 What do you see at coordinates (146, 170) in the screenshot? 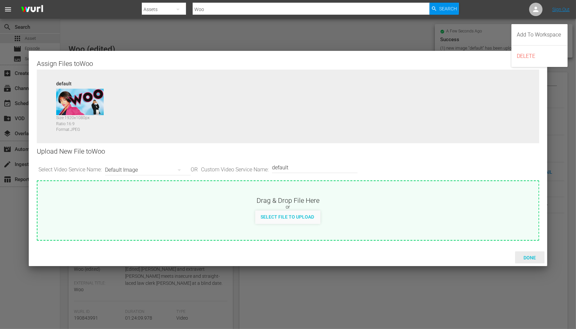
I see `div: Default Image` at bounding box center [146, 170].